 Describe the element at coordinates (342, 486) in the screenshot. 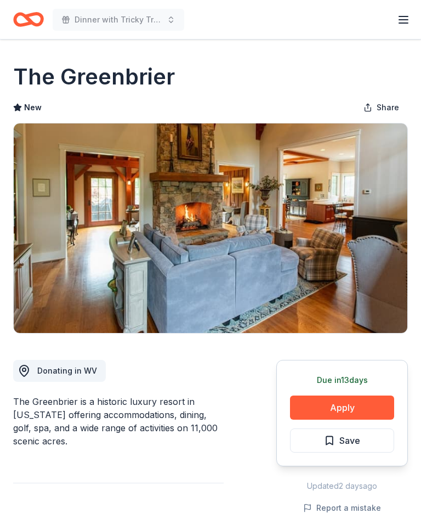

I see `div: Updated 2 days ago` at that location.